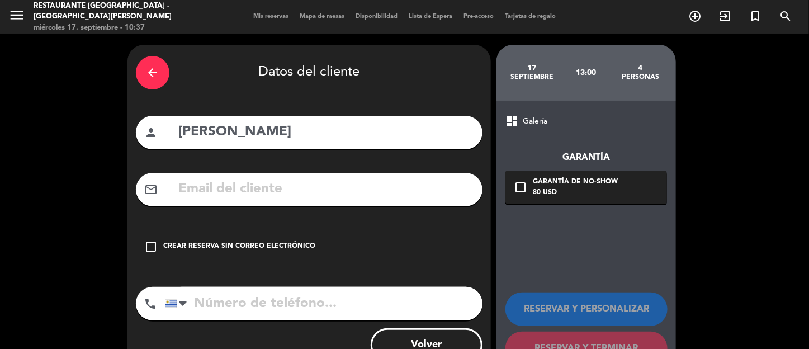  I want to click on i: turned_in_not, so click(756, 16).